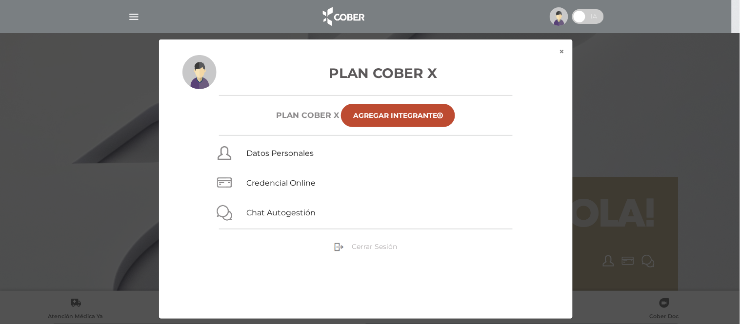 The image size is (740, 324). I want to click on a: Agregar Integrante, so click(398, 116).